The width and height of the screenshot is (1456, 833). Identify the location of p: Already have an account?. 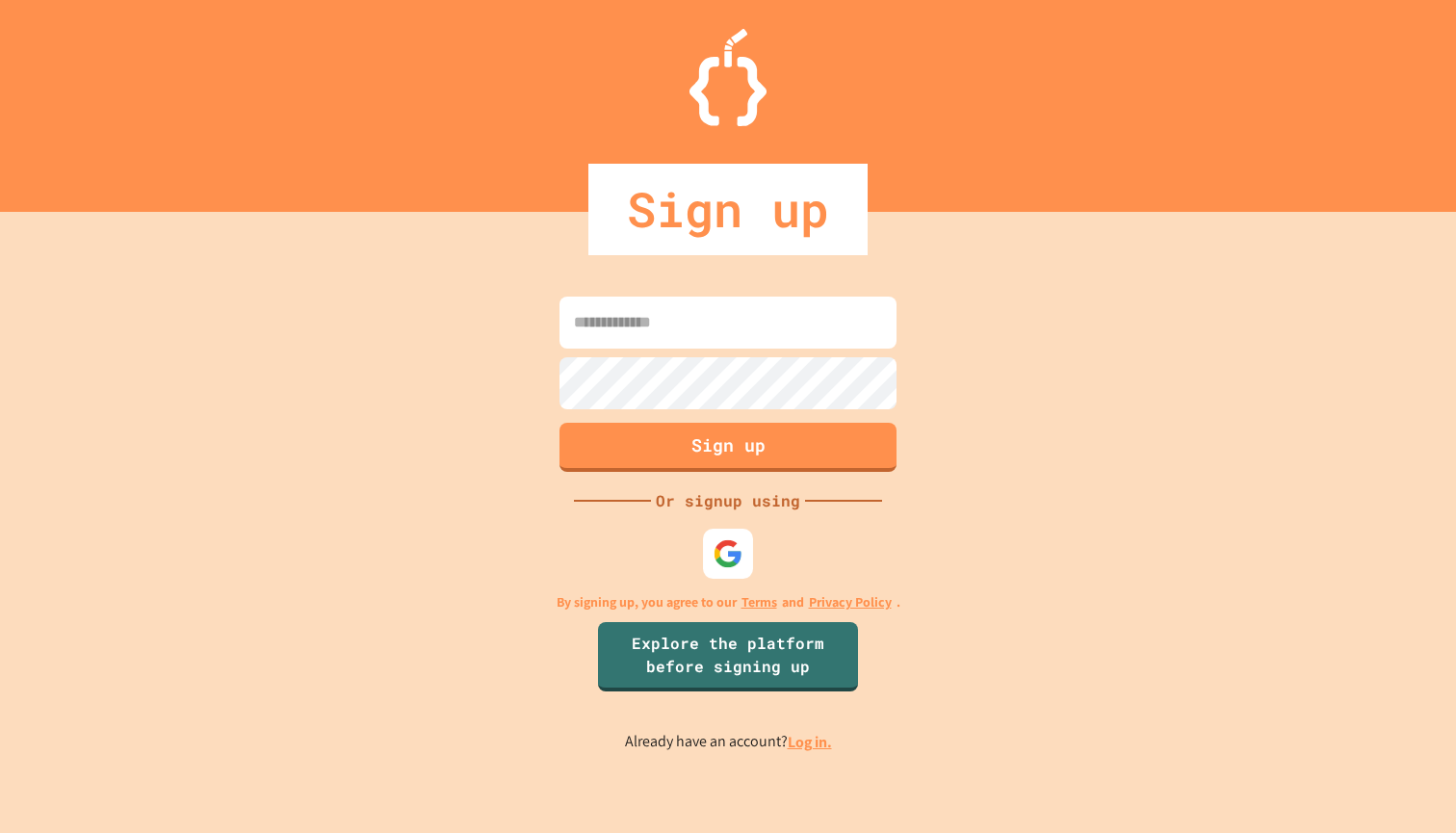
(728, 741).